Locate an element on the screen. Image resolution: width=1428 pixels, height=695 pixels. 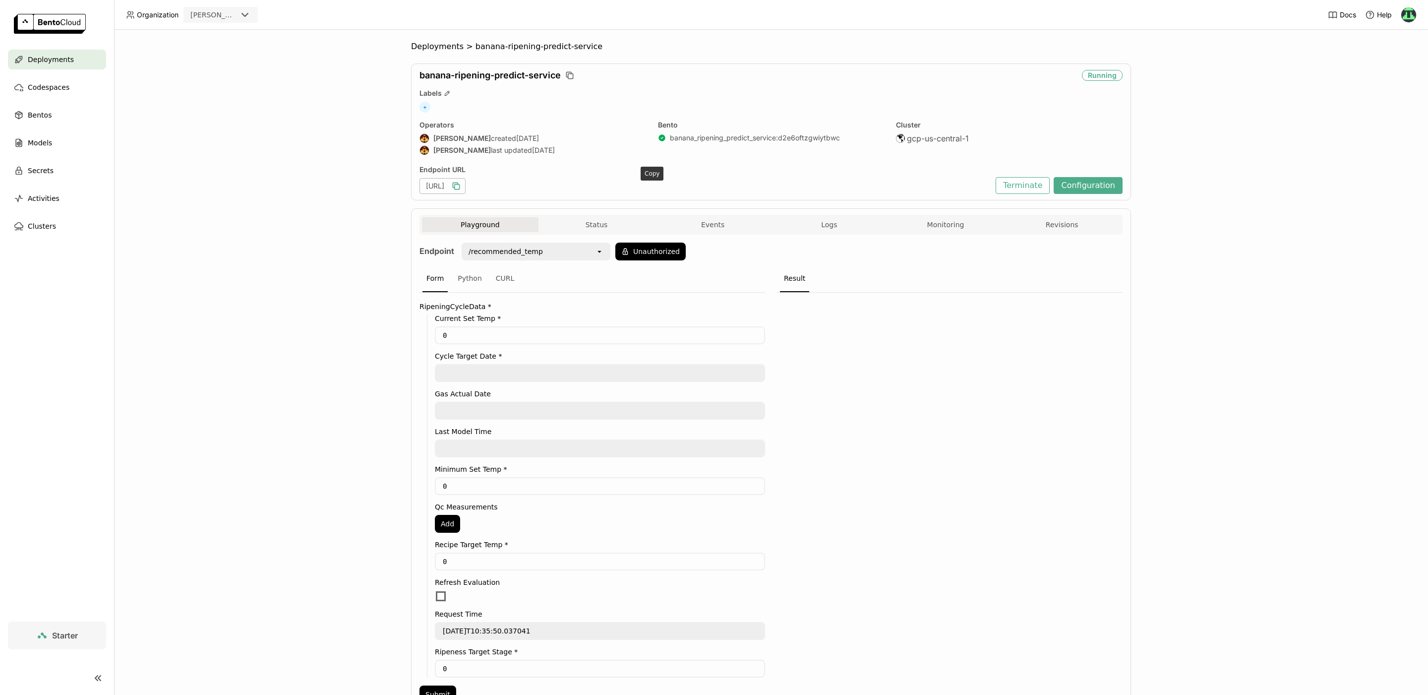
span: Help is located at coordinates (1385, 15).